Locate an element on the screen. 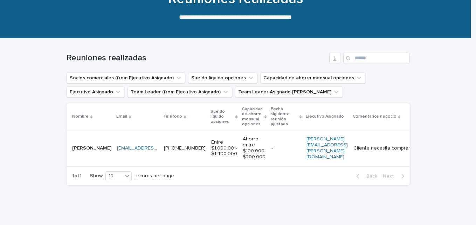  button: Back is located at coordinates (366, 176).